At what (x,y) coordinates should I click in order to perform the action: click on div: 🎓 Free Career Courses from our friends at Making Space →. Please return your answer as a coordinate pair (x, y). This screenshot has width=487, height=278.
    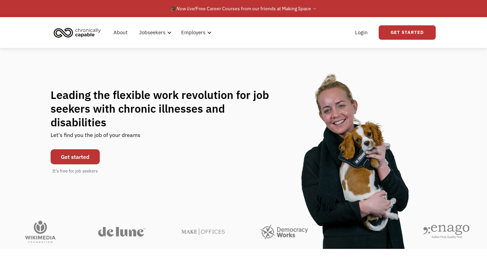
    Looking at the image, I should click on (244, 9).